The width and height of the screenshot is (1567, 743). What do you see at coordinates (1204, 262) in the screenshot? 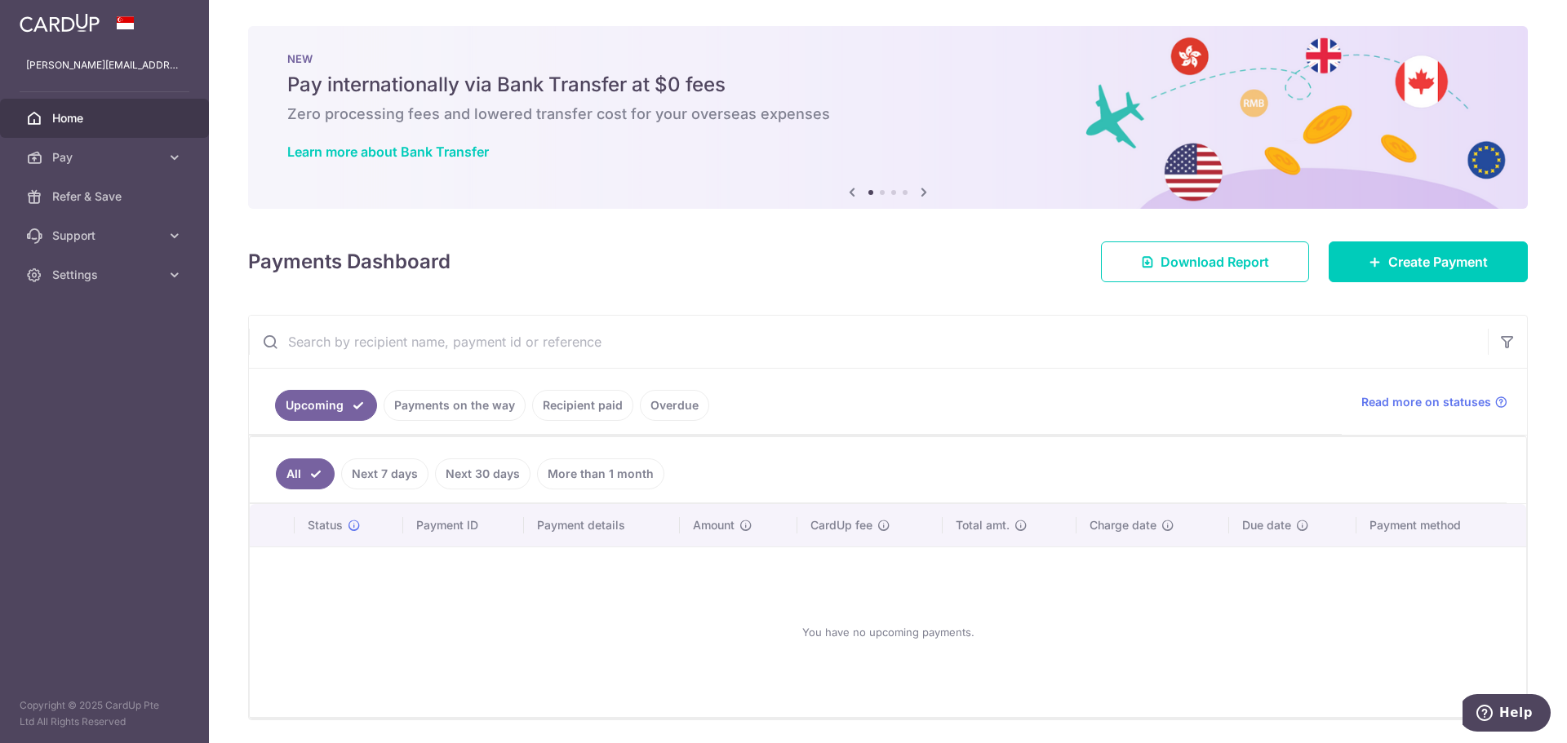
I see `a: Download Report` at bounding box center [1204, 262].